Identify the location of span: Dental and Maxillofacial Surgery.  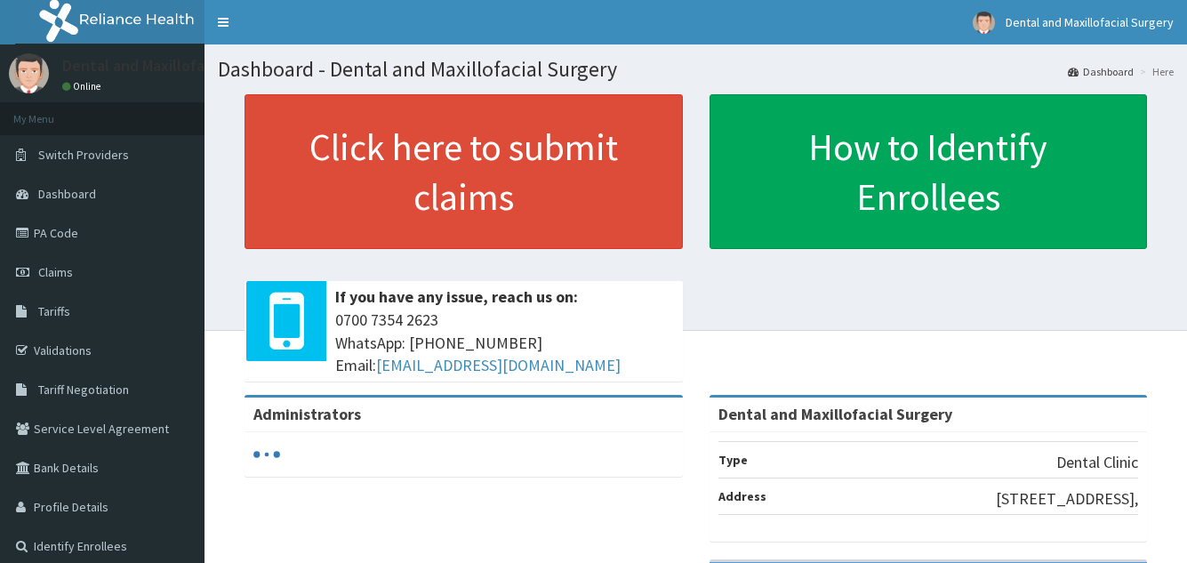
(1089, 22).